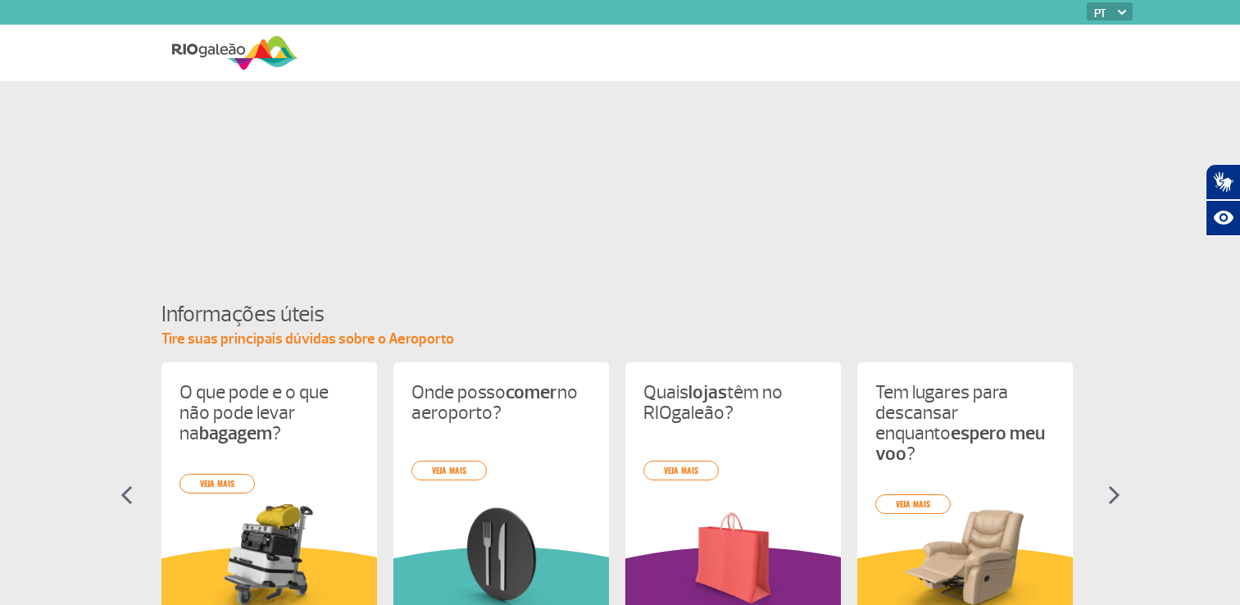 This screenshot has width=1240, height=605. I want to click on img: seta-direita, so click(1114, 495).